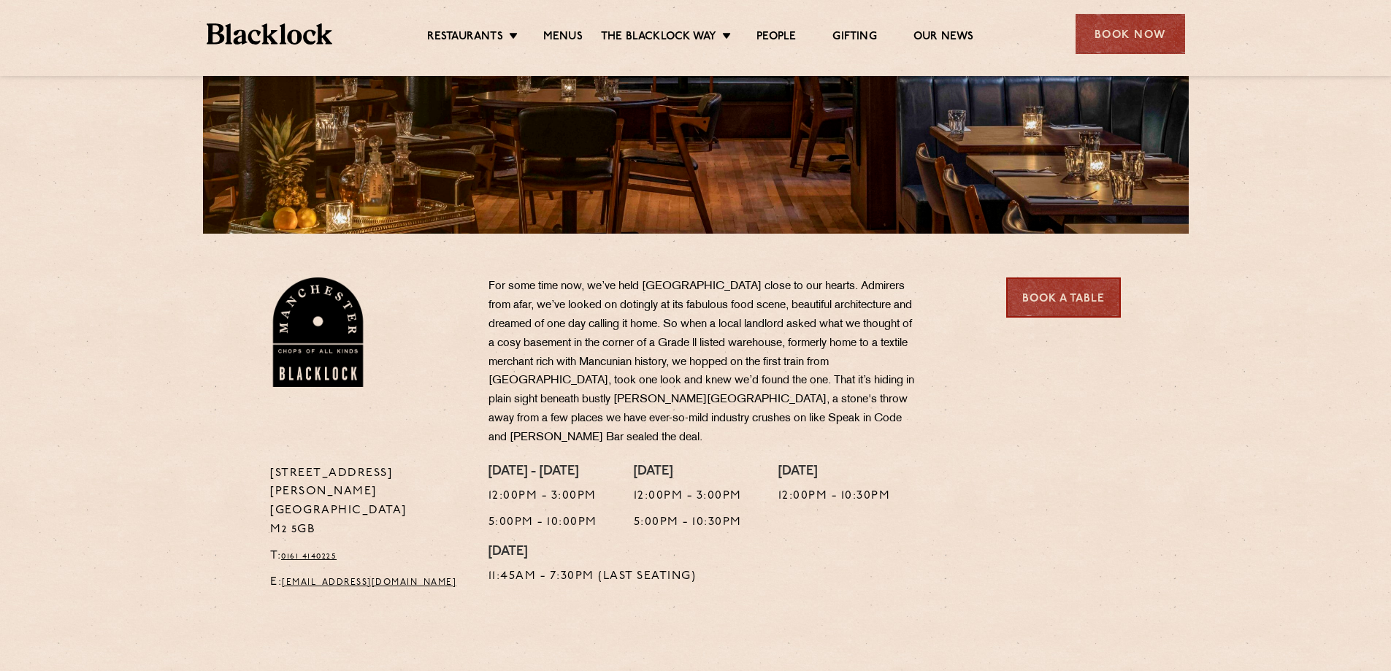 This screenshot has width=1391, height=671. Describe the element at coordinates (1130, 34) in the screenshot. I see `div: Book Now` at that location.